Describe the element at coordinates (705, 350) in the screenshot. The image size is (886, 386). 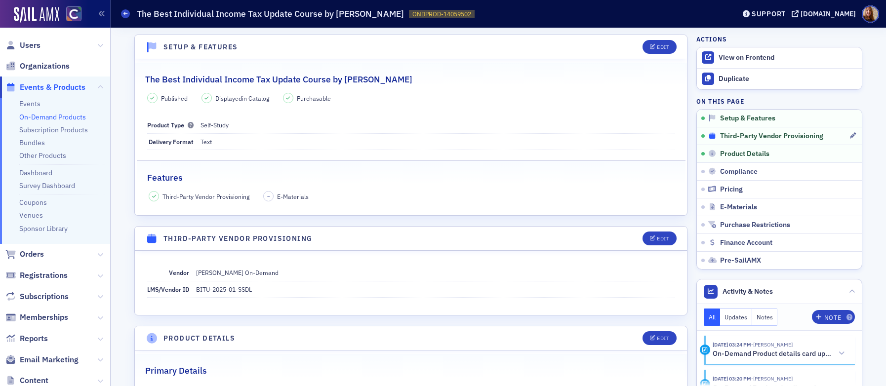
I see `div: Activity` at that location.